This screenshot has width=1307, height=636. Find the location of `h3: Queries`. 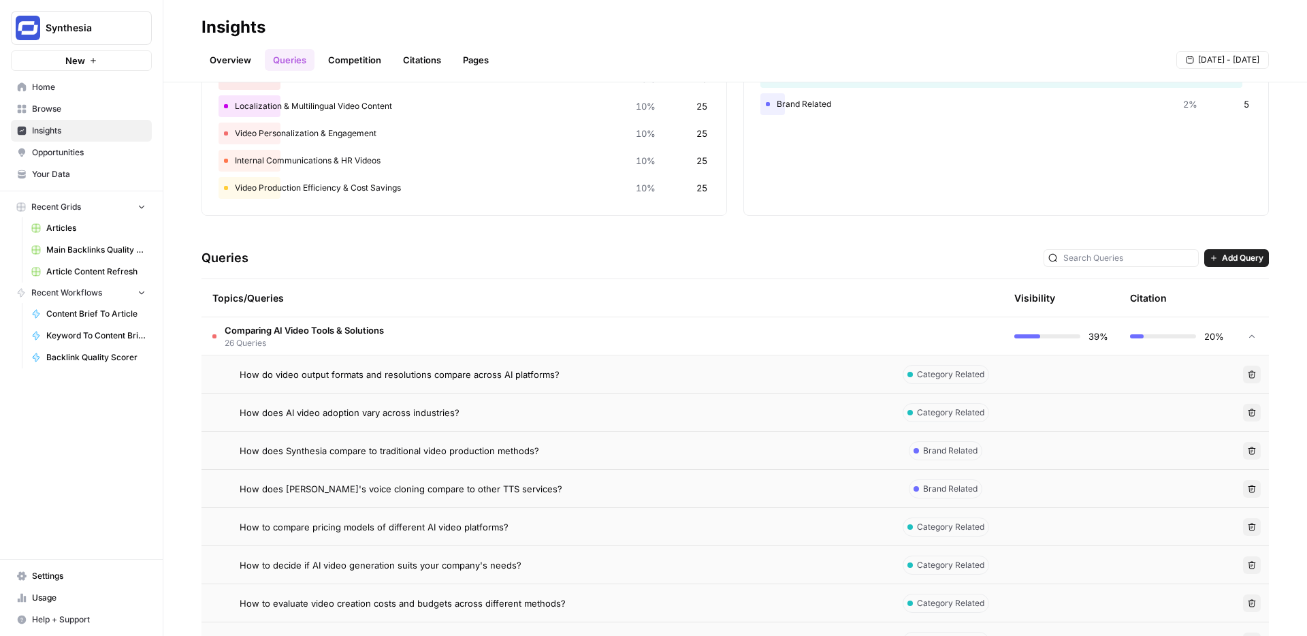

h3: Queries is located at coordinates (225, 258).